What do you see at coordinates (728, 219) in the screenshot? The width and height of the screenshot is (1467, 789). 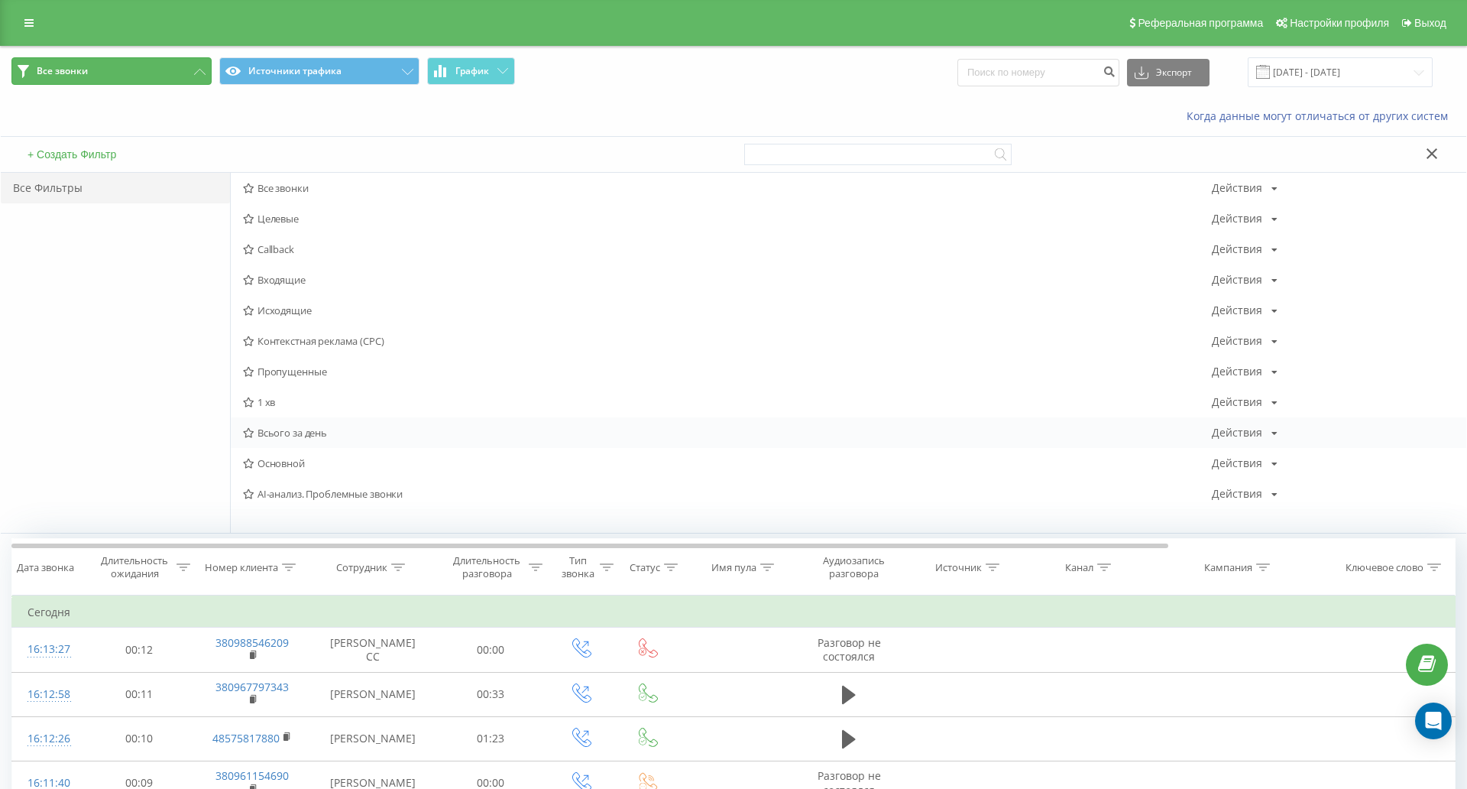 I see `span: Целевые` at bounding box center [728, 219].